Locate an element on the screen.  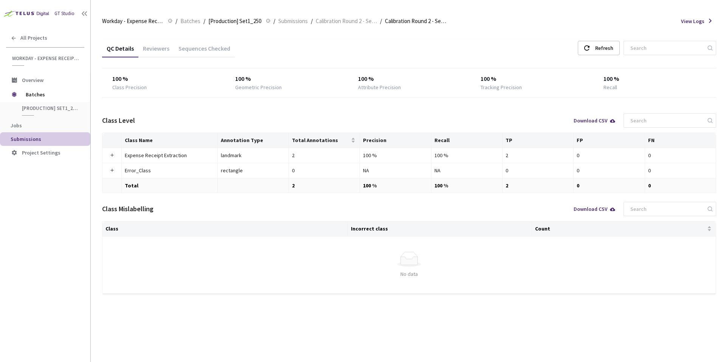
th: Total Annotations is located at coordinates (325, 141).